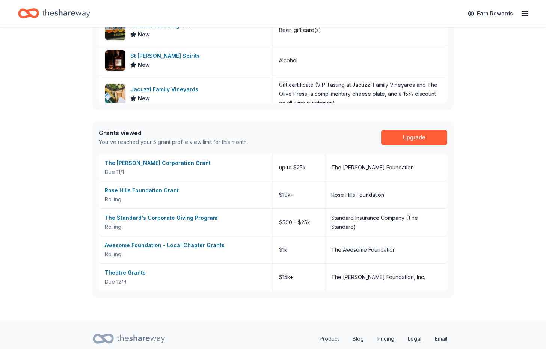 Image resolution: width=546 pixels, height=349 pixels. Describe the element at coordinates (415, 339) in the screenshot. I see `a: Legal` at that location.